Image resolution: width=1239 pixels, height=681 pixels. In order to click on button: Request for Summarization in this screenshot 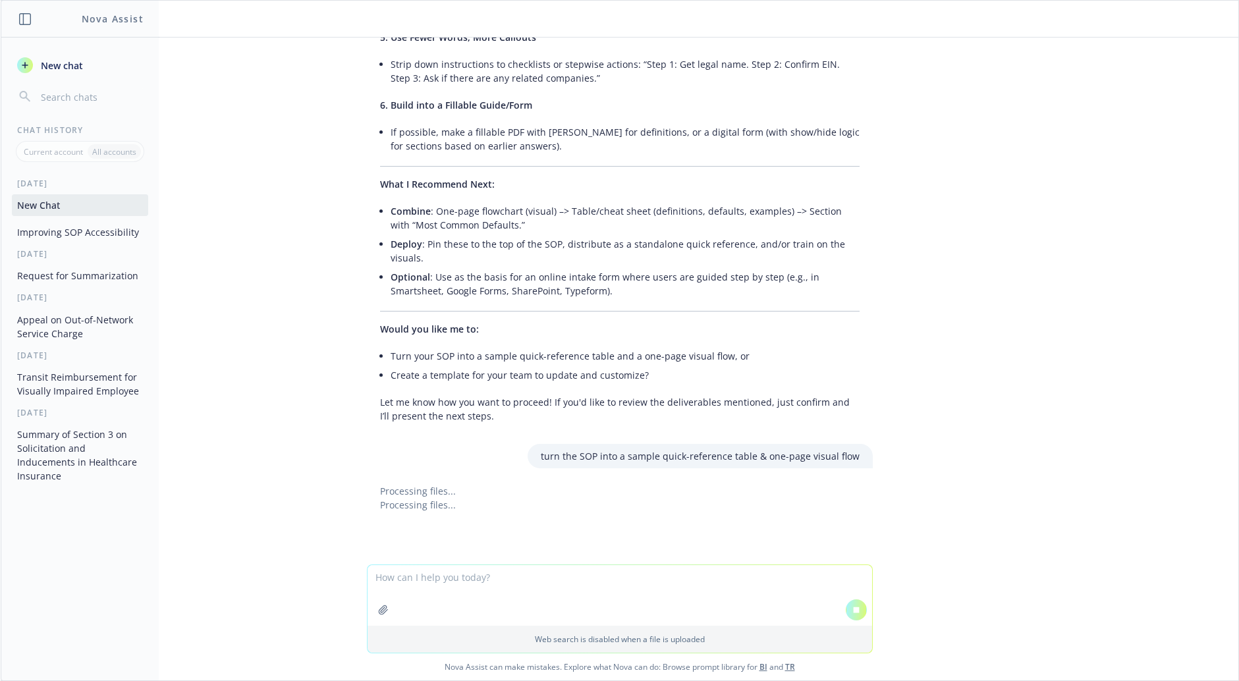, I will do `click(80, 275)`.